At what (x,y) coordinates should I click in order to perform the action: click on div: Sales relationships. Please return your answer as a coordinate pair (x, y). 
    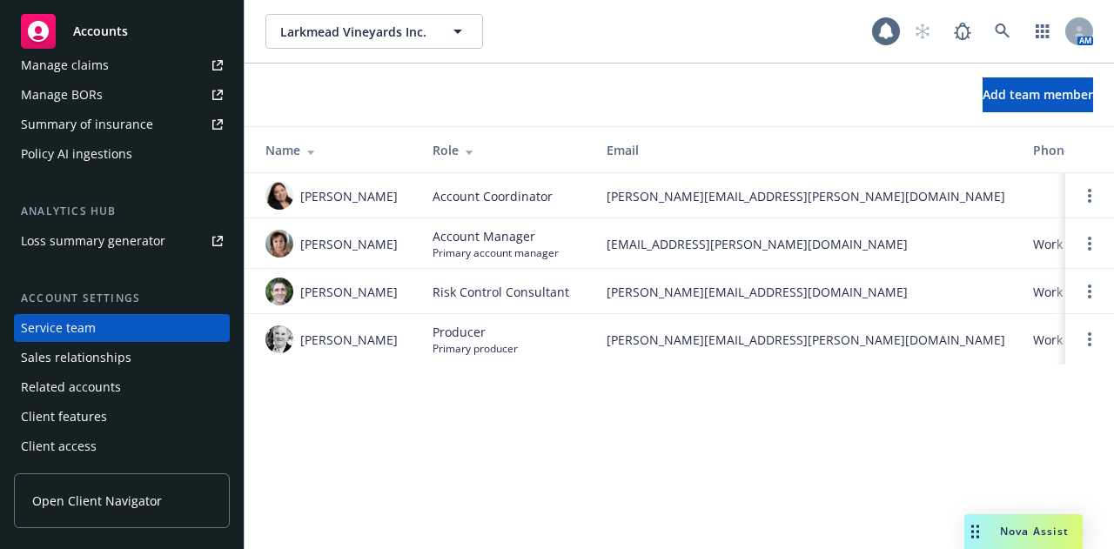
    Looking at the image, I should click on (76, 358).